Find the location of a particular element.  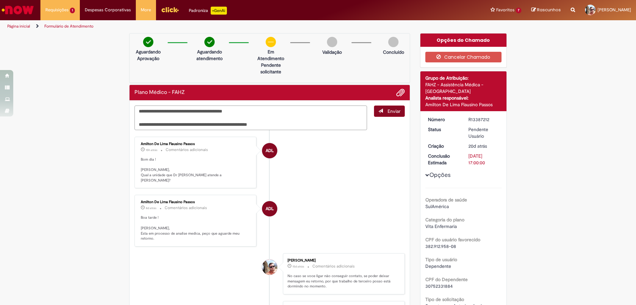

b: Categoria do plano is located at coordinates (445, 219).